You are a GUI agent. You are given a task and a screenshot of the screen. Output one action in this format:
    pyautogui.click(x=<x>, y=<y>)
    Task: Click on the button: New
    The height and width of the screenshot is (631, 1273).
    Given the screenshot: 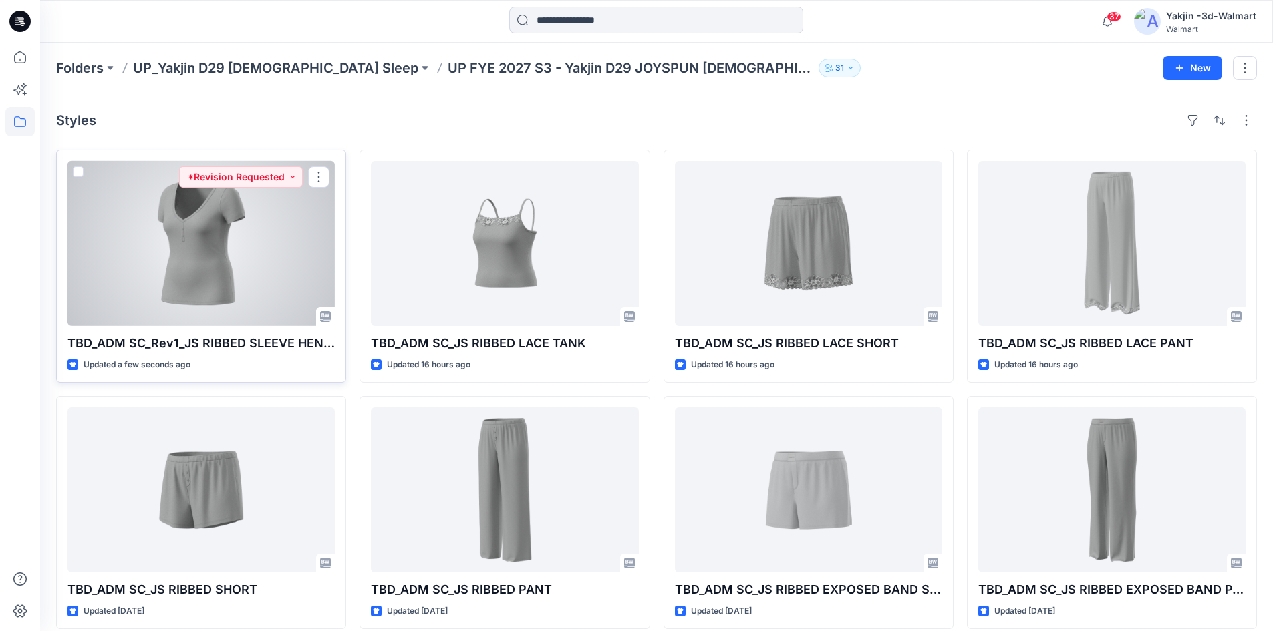 What is the action you would take?
    pyautogui.click(x=1192, y=68)
    